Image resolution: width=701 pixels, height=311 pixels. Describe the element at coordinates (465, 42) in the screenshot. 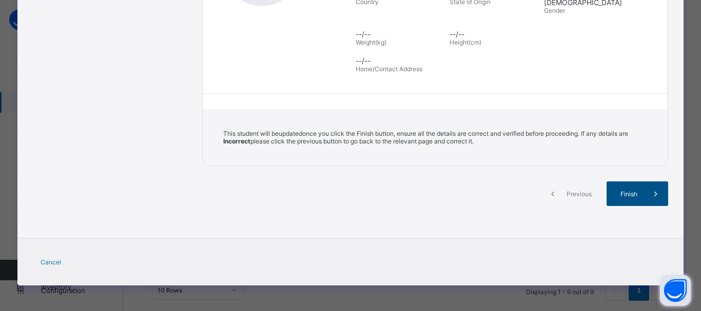

I see `span: Height(cm)` at that location.